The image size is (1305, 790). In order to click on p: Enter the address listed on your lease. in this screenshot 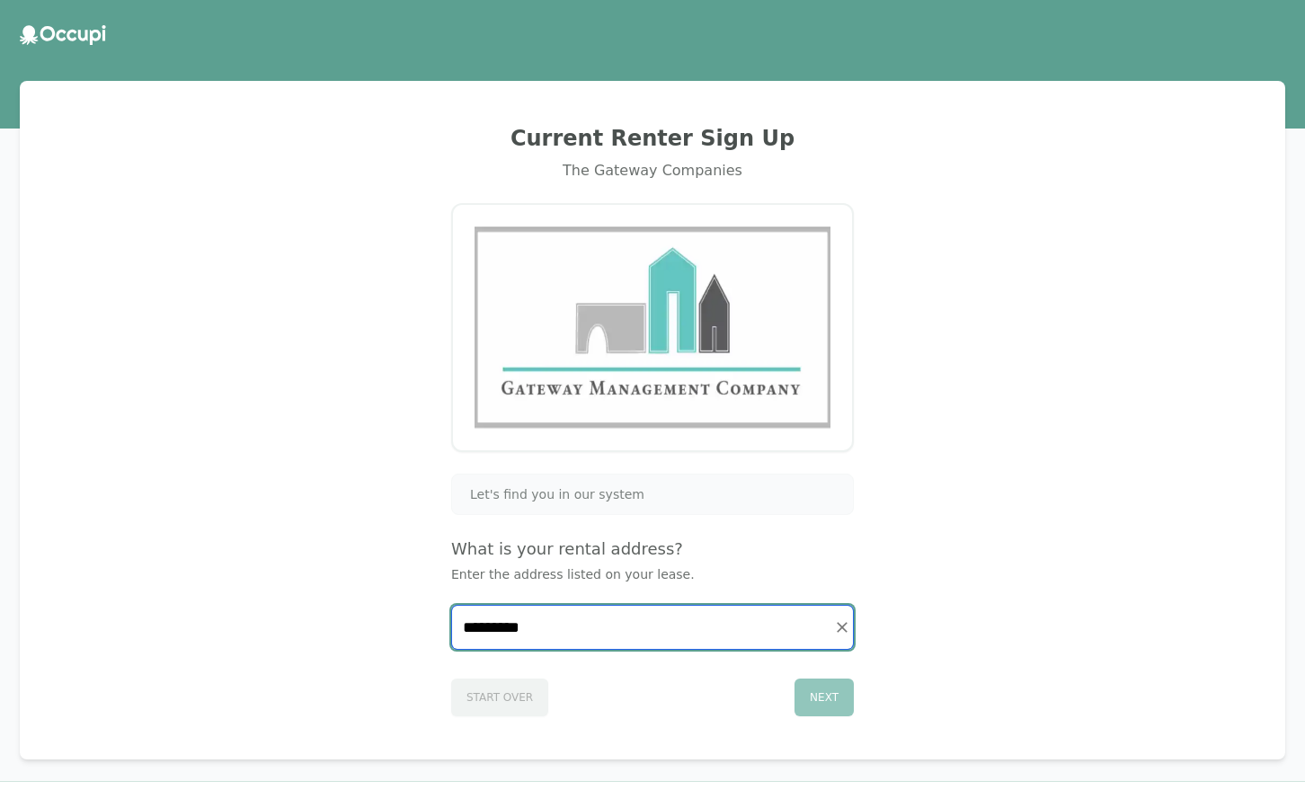, I will do `click(653, 574)`.